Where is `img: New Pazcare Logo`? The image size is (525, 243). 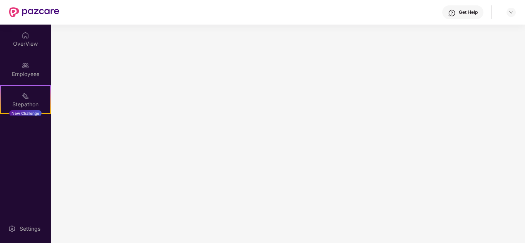 img: New Pazcare Logo is located at coordinates (34, 12).